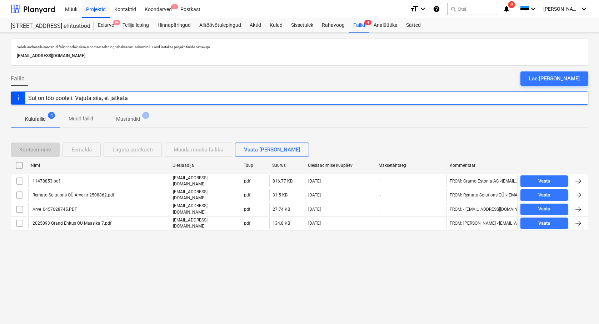  What do you see at coordinates (106, 25) in the screenshot?
I see `a: Eelarve9+` at bounding box center [106, 25].